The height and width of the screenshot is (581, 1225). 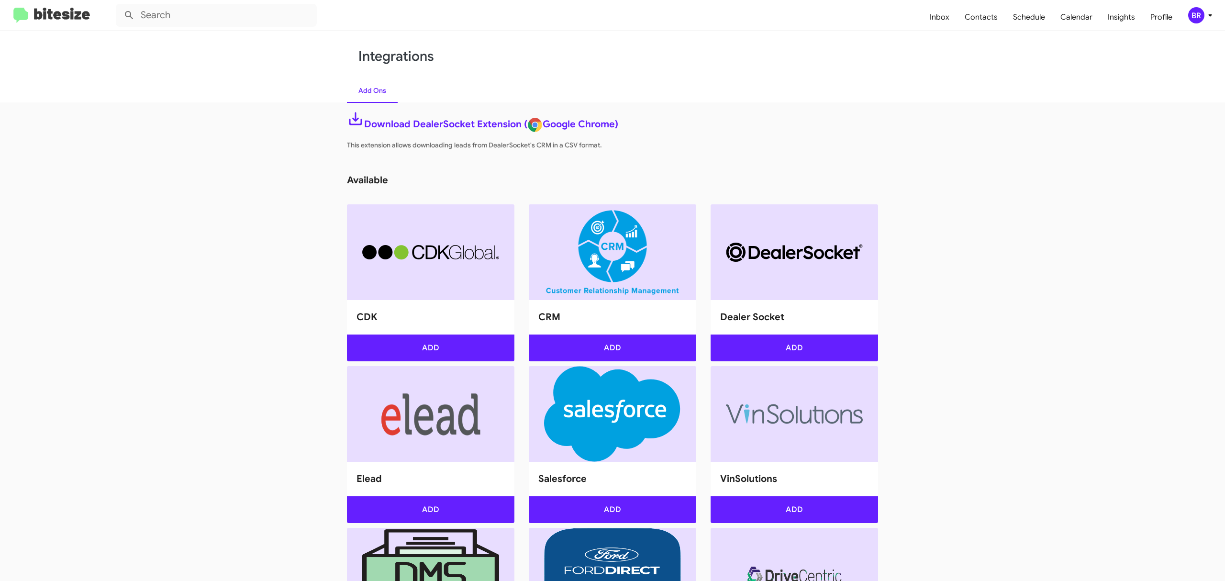 What do you see at coordinates (372, 90) in the screenshot?
I see `a: Add Ons` at bounding box center [372, 90].